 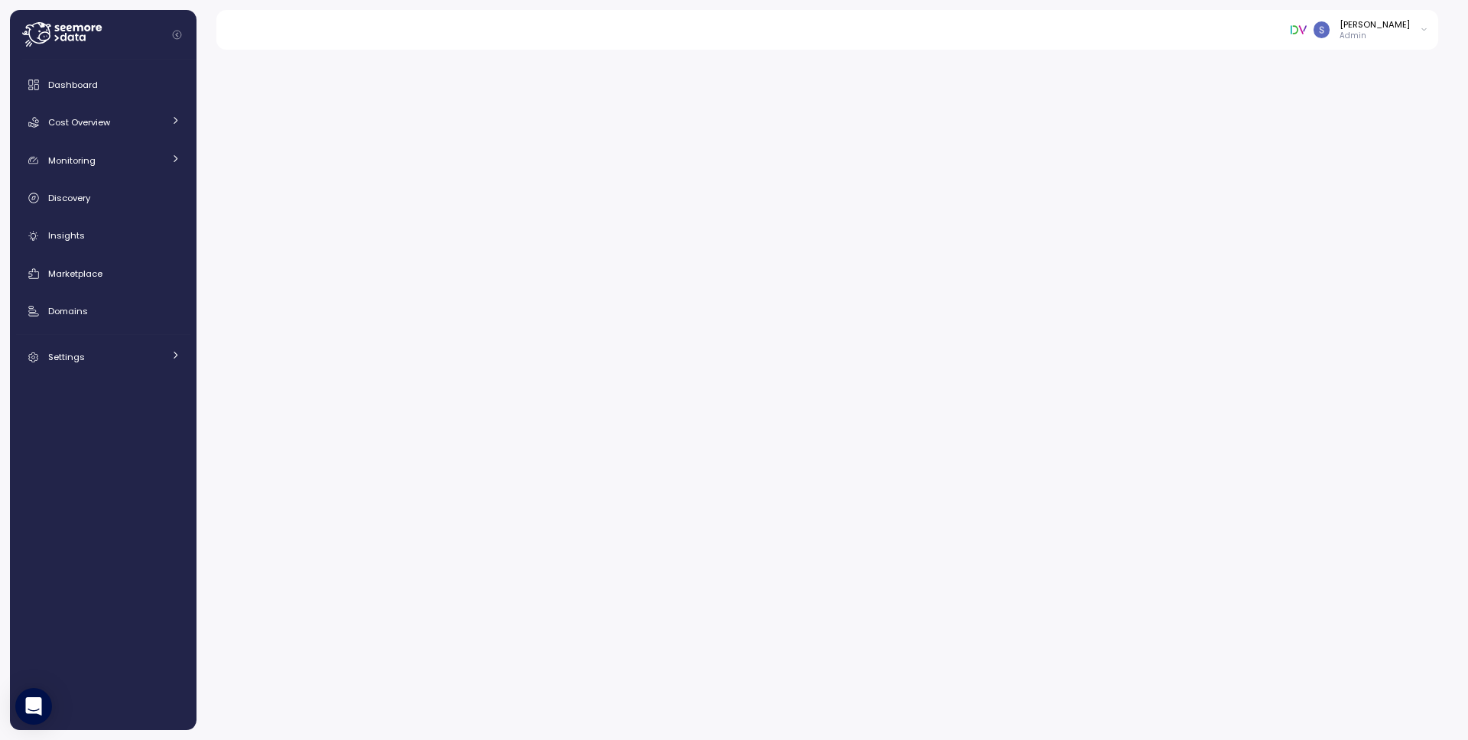 What do you see at coordinates (72, 161) in the screenshot?
I see `span: Monitoring` at bounding box center [72, 161].